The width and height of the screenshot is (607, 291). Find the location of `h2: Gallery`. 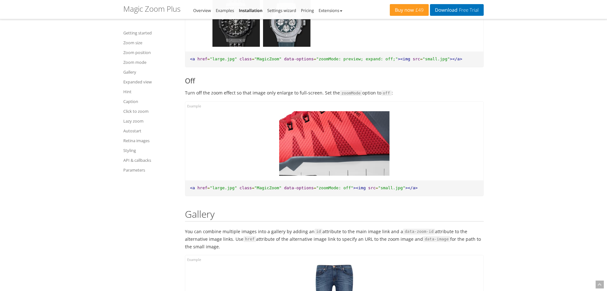

h2: Gallery is located at coordinates (334, 215).